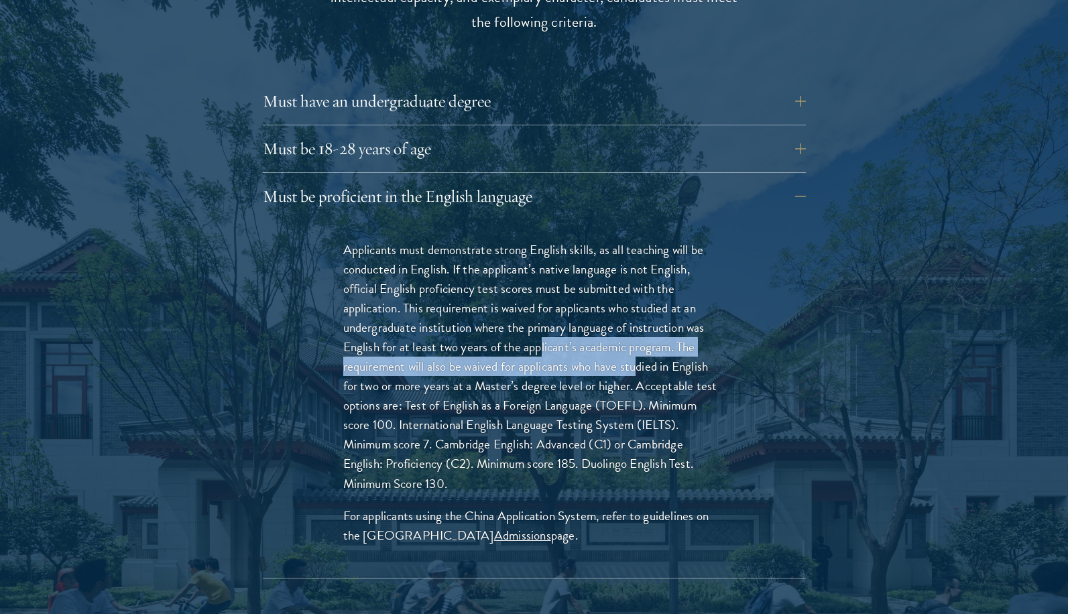 This screenshot has width=1068, height=614. Describe the element at coordinates (534, 149) in the screenshot. I see `button: Must be 18-28 years of age` at that location.